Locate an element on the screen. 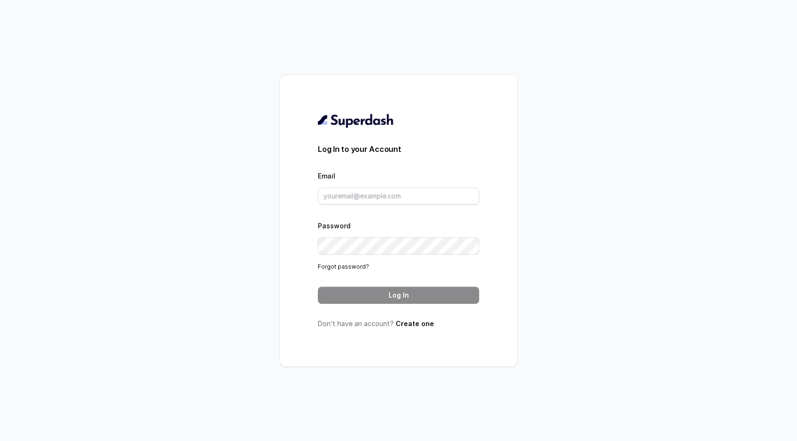 Image resolution: width=797 pixels, height=441 pixels. label: Email is located at coordinates (327, 176).